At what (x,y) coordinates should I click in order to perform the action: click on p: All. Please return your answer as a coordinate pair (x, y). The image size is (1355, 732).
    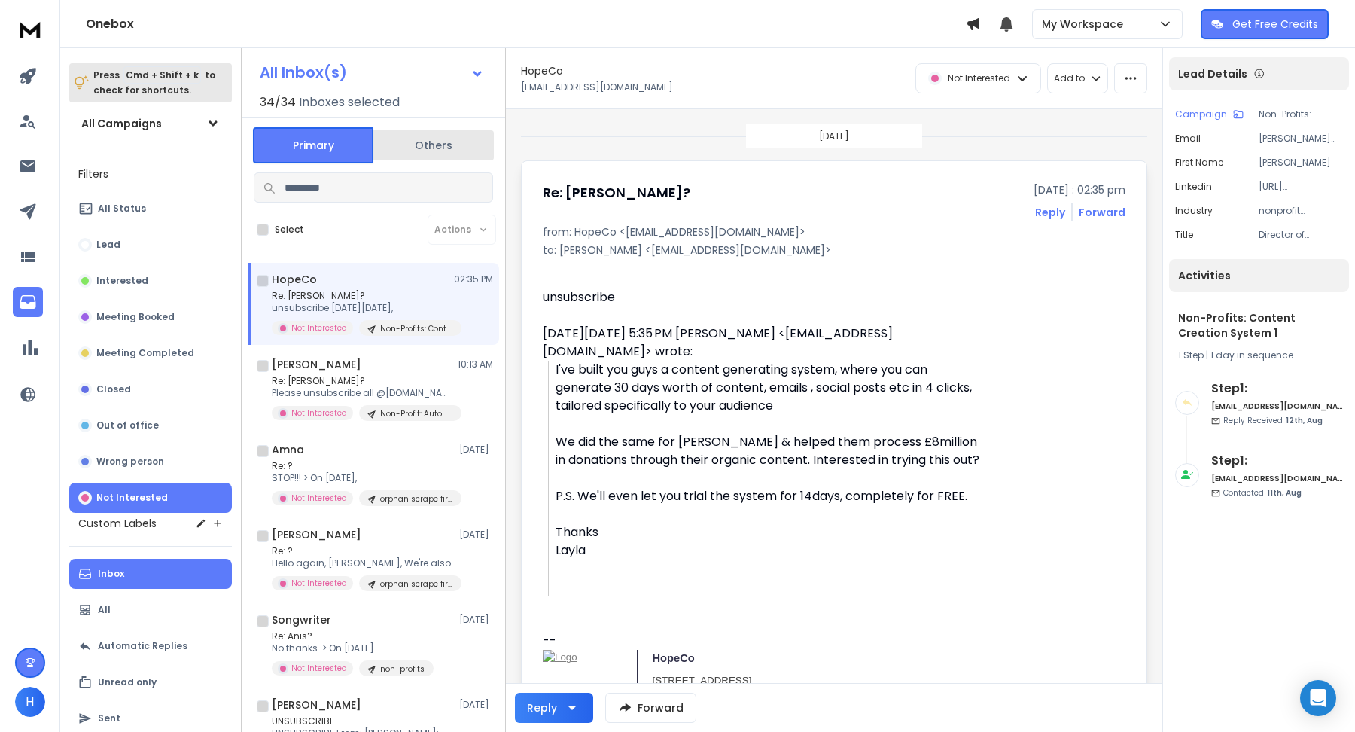
    Looking at the image, I should click on (104, 610).